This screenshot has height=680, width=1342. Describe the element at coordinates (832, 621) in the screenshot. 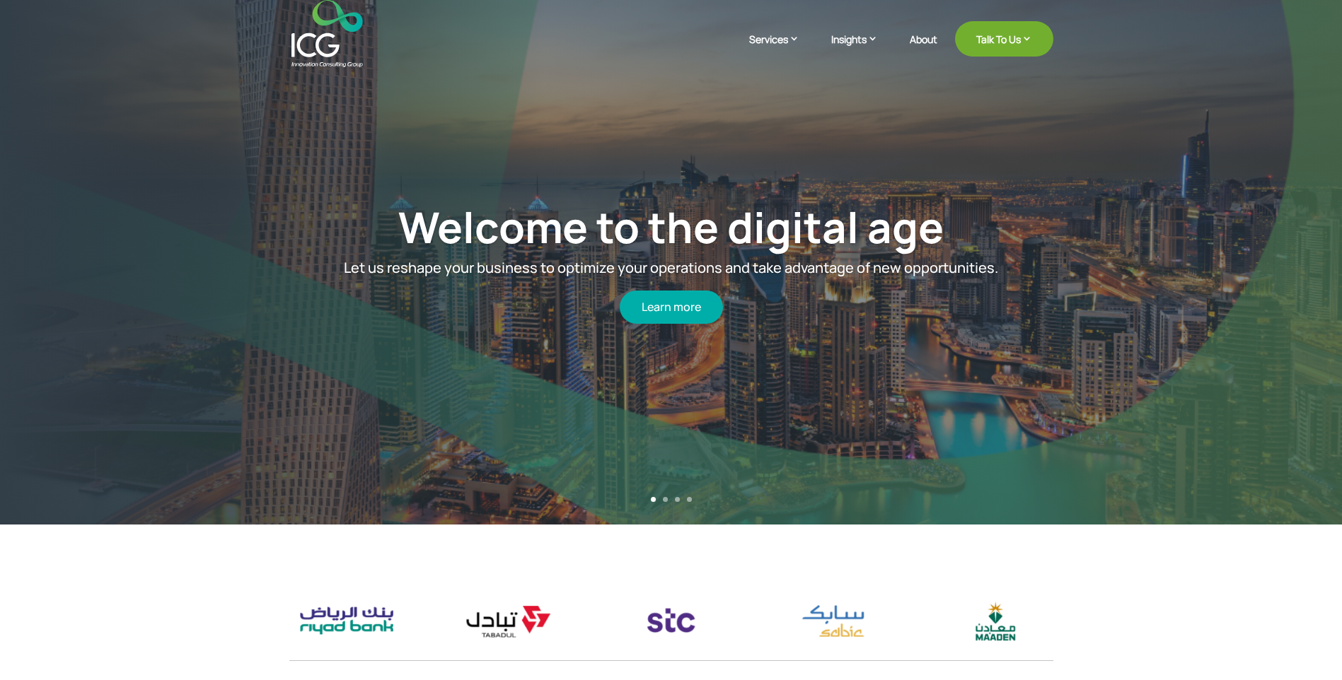

I see `div: 8 / 17` at that location.